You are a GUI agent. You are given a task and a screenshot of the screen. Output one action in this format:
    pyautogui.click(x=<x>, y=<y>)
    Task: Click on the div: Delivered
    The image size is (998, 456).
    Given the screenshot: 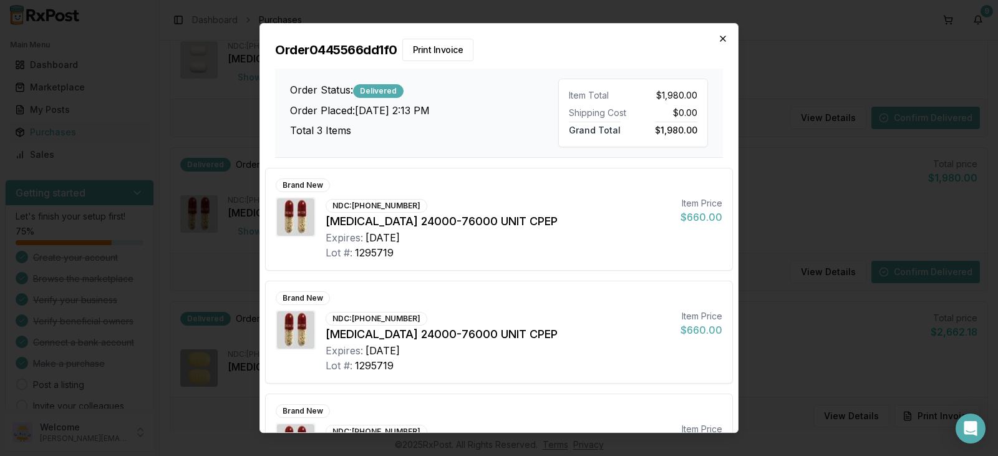 What is the action you would take?
    pyautogui.click(x=378, y=91)
    